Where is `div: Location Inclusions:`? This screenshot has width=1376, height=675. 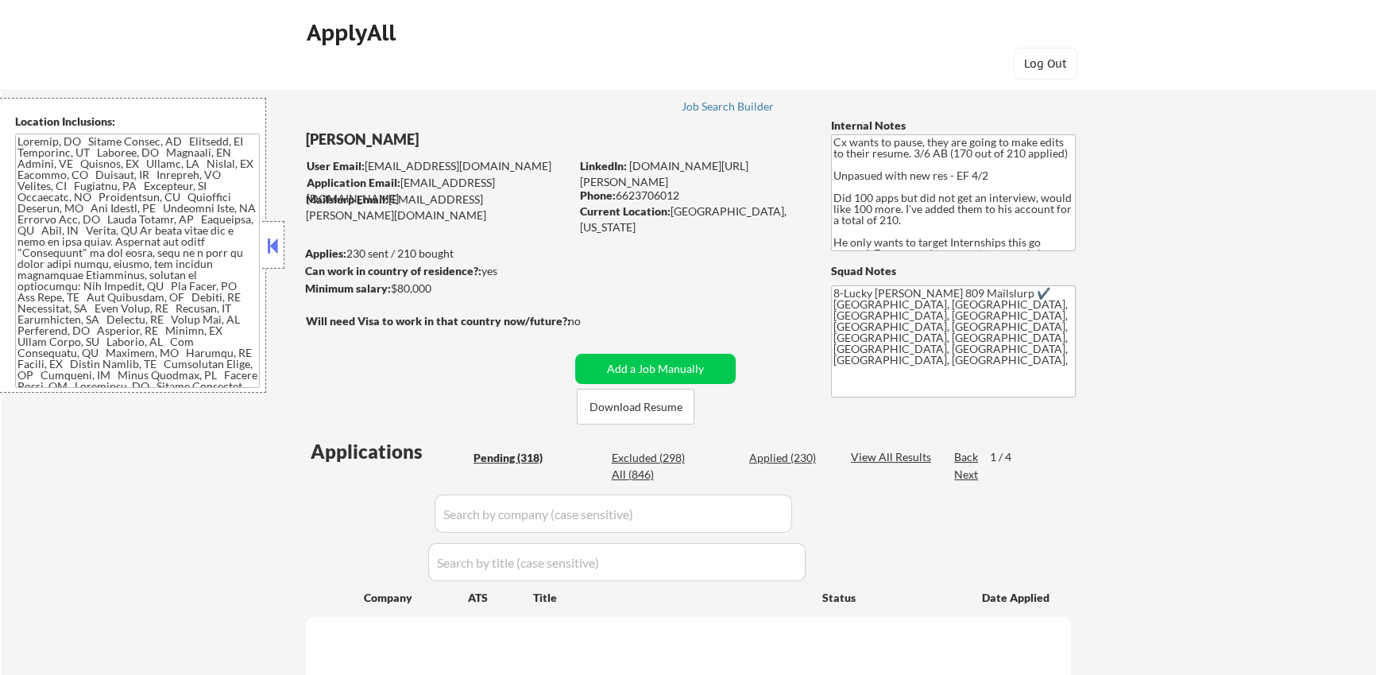 div: Location Inclusions: is located at coordinates (137, 122).